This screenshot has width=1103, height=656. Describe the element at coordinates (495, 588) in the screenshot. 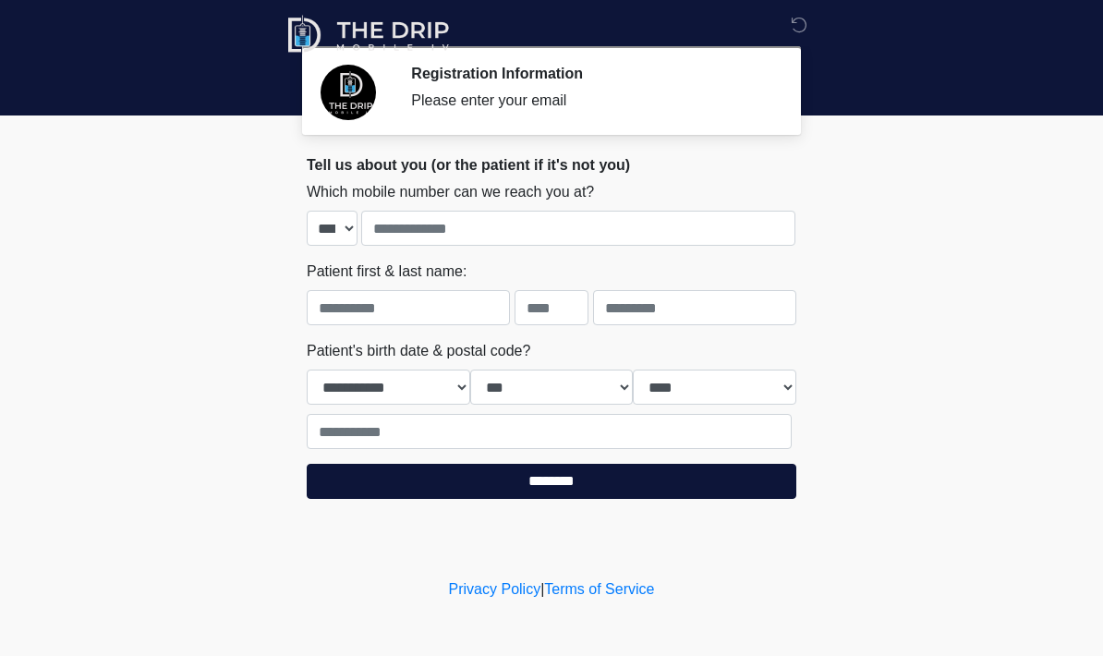

I see `a: Privacy Policy` at that location.